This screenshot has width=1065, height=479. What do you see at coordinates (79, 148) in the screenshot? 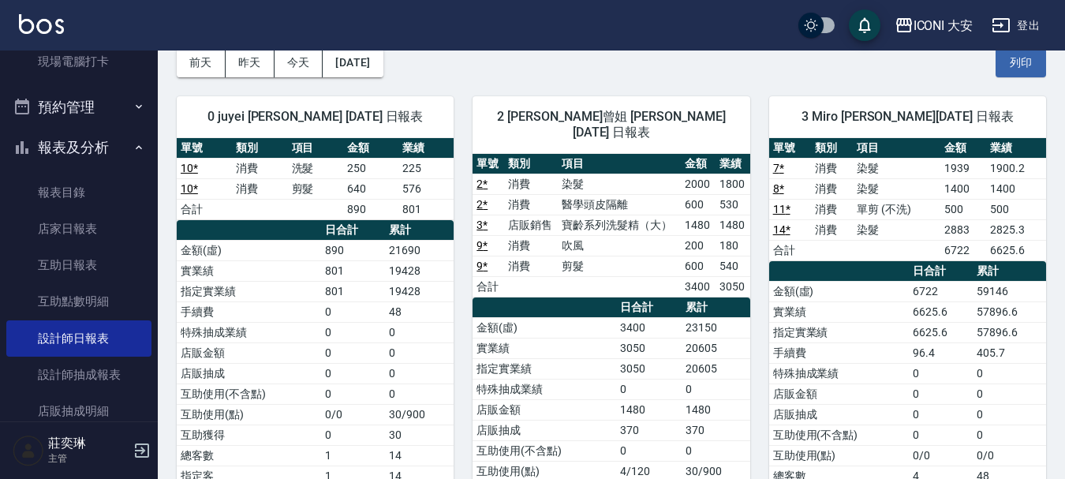
I see `button: 報表及分析` at bounding box center [79, 148].